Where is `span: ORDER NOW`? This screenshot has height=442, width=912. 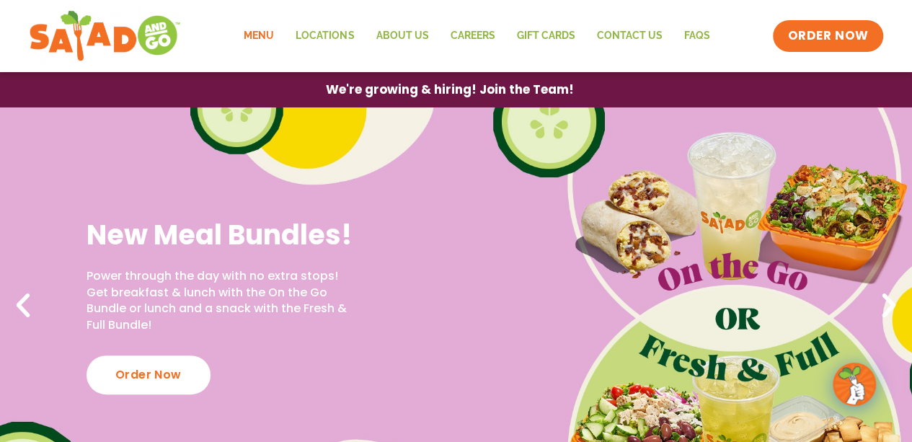 span: ORDER NOW is located at coordinates (828, 36).